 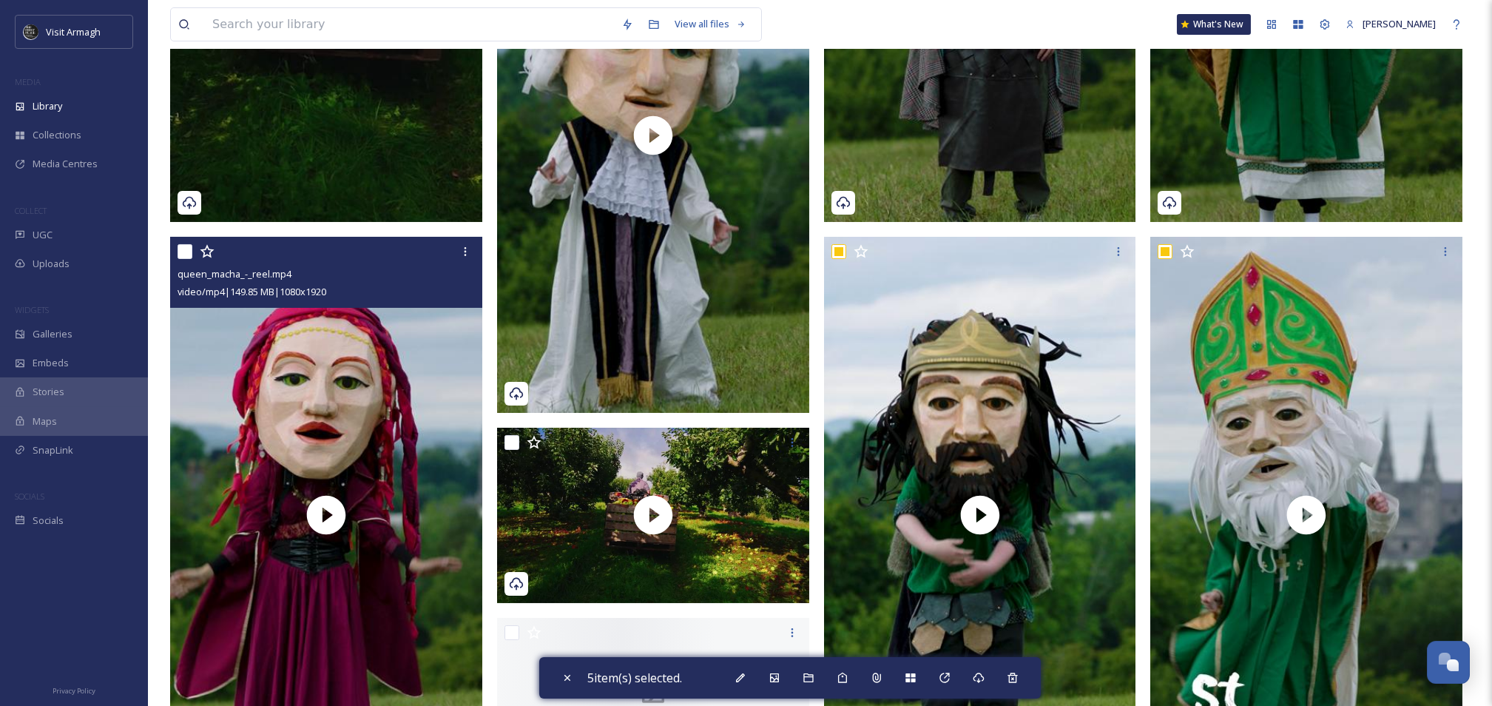 What do you see at coordinates (235, 274) in the screenshot?
I see `span: queen_macha_-_reel.mp4` at bounding box center [235, 274].